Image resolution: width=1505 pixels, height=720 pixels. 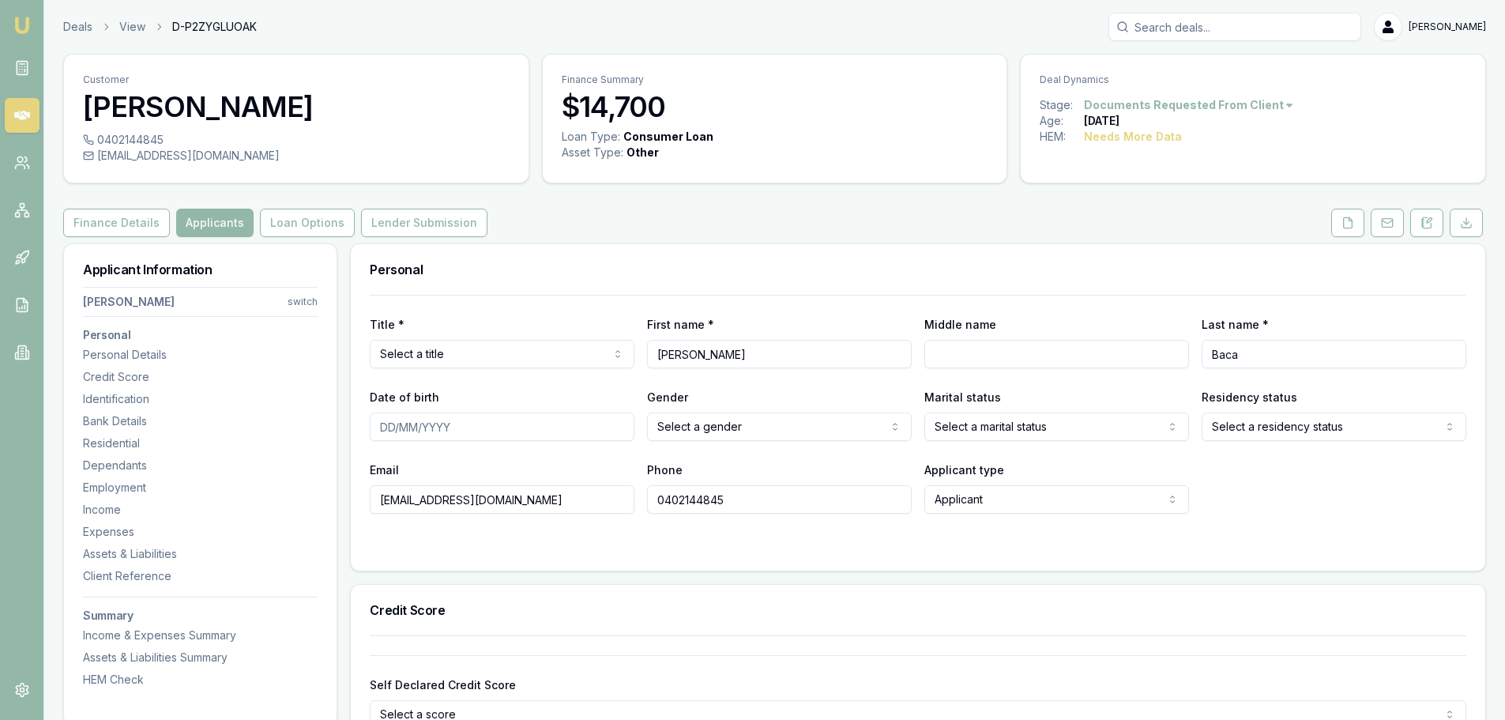 I want to click on div: Credit Score, so click(x=200, y=377).